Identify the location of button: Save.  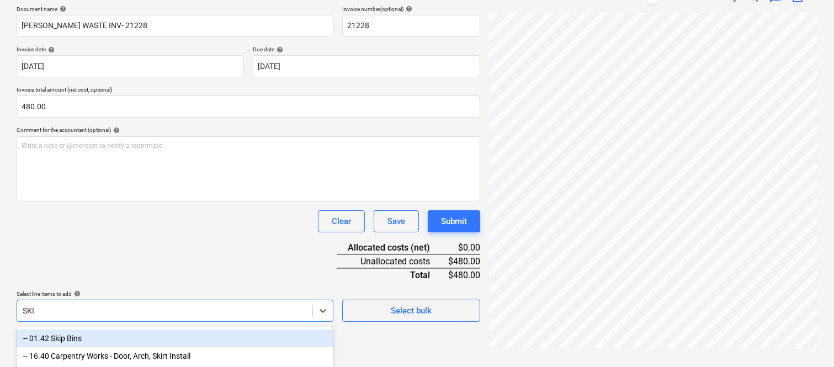
(396, 221).